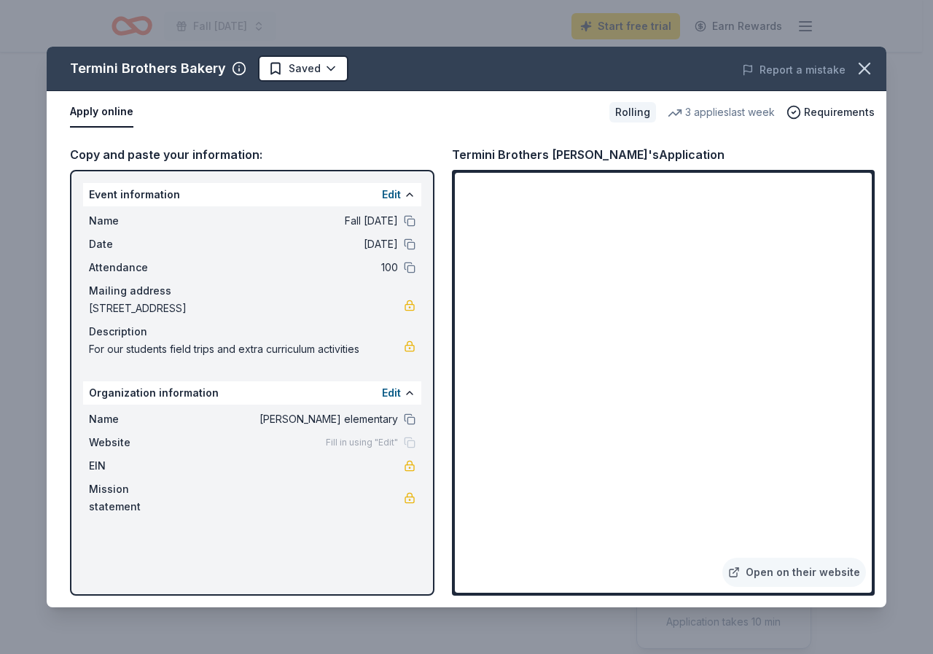  I want to click on span: Date, so click(138, 244).